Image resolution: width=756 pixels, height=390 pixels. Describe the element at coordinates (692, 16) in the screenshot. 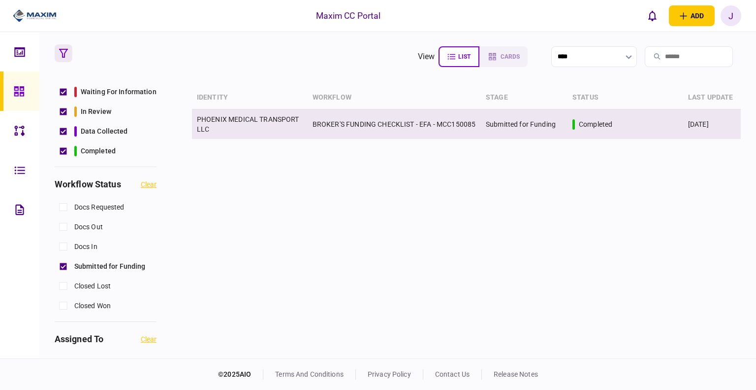

I see `button: open adding identity options` at that location.